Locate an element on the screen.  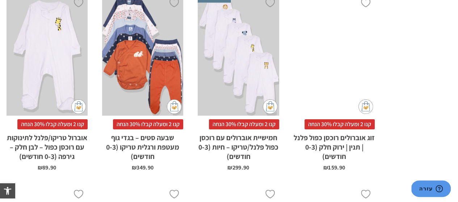
h2: זוג אוברולים רוכסן כפול פלנל | תנין | ירוק חלק (0-3 חודשים) is located at coordinates (334, 145).